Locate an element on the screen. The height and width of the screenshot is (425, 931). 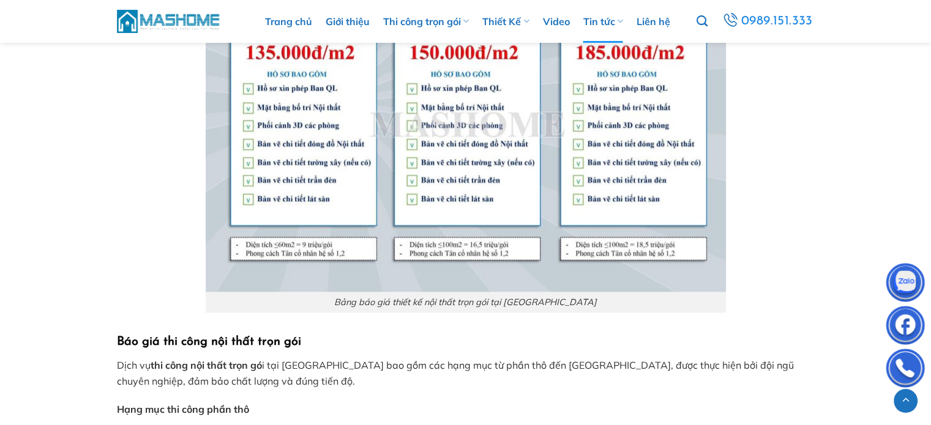
a: 0989.151.333 is located at coordinates (767, 21).